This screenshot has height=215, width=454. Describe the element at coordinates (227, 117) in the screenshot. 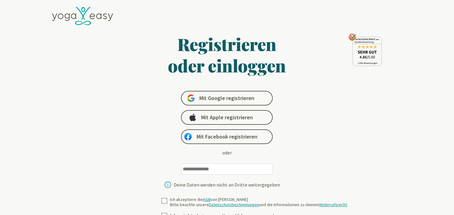

I see `span: Mit Apple registrieren` at that location.